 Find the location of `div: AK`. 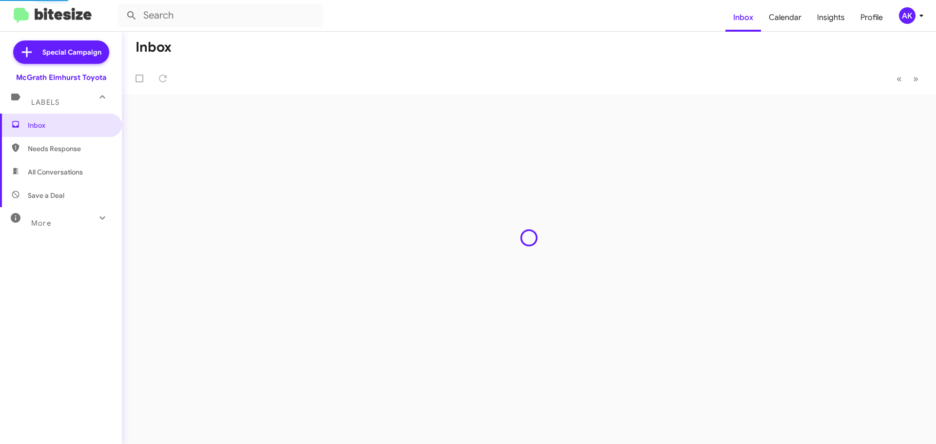

div: AK is located at coordinates (907, 16).